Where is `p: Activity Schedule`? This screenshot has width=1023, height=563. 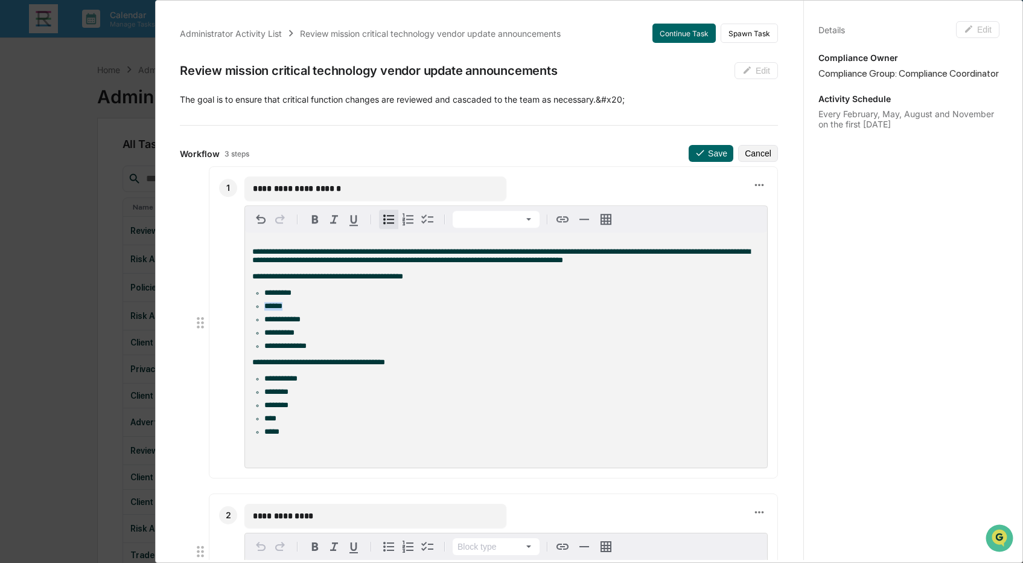 p: Activity Schedule is located at coordinates (909, 98).